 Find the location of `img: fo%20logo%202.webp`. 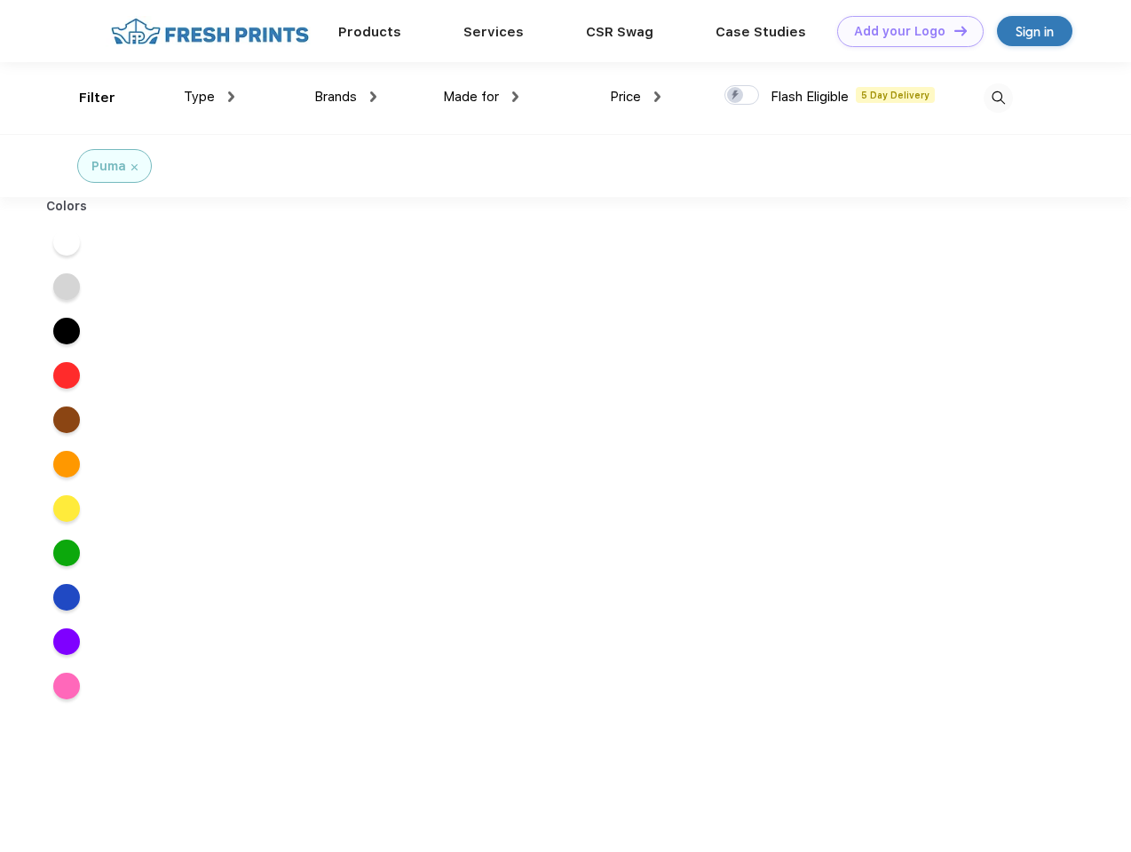

img: fo%20logo%202.webp is located at coordinates (209, 31).